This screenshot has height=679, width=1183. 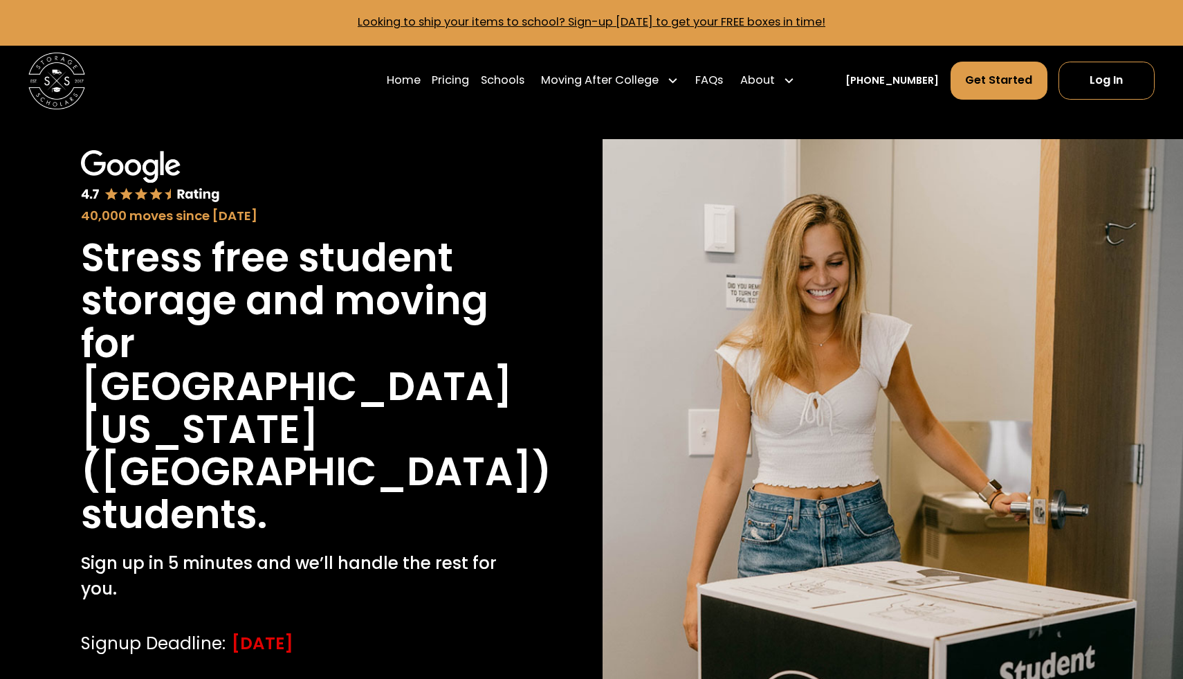 What do you see at coordinates (450, 80) in the screenshot?
I see `a: Pricing` at bounding box center [450, 80].